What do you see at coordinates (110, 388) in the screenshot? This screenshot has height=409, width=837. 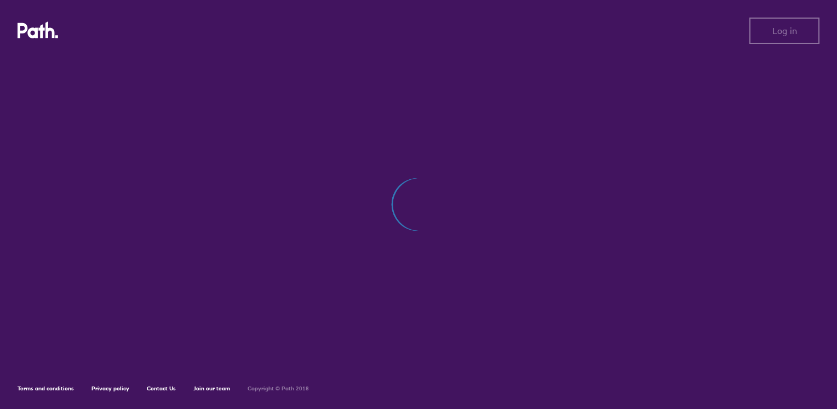 I see `a: Privacy policy` at bounding box center [110, 388].